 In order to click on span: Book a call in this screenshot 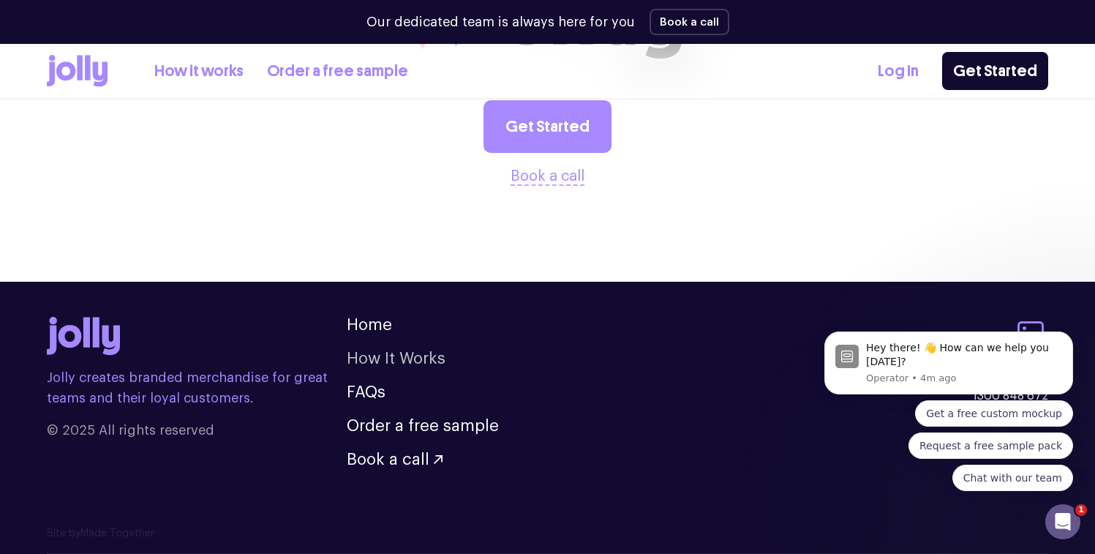, I will do `click(388, 459)`.